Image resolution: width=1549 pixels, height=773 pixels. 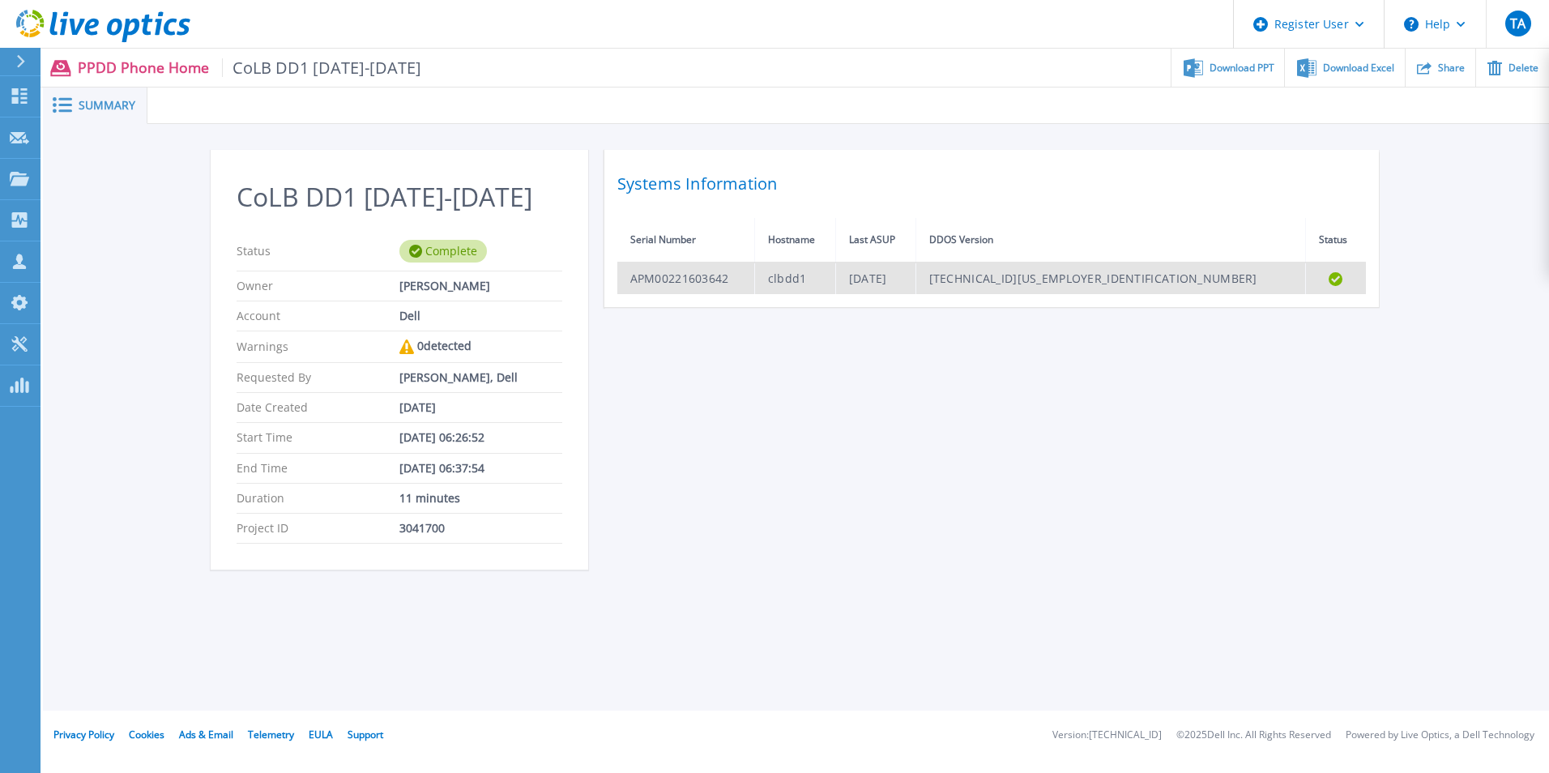 I want to click on a: Cookies, so click(x=147, y=734).